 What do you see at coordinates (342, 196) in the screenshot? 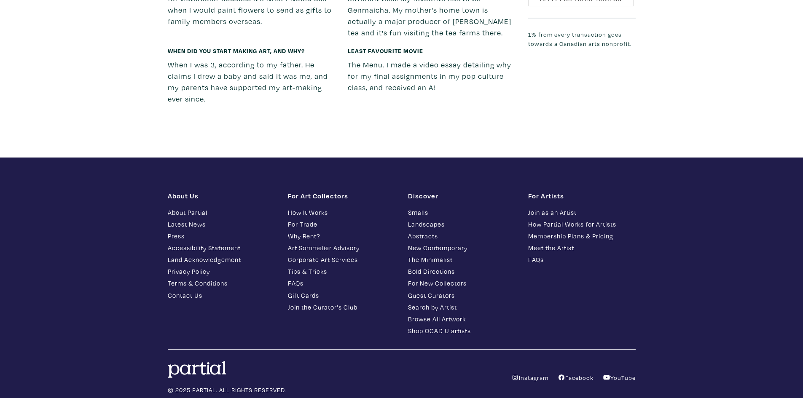
I see `h1: For Art Collectors` at bounding box center [342, 196].